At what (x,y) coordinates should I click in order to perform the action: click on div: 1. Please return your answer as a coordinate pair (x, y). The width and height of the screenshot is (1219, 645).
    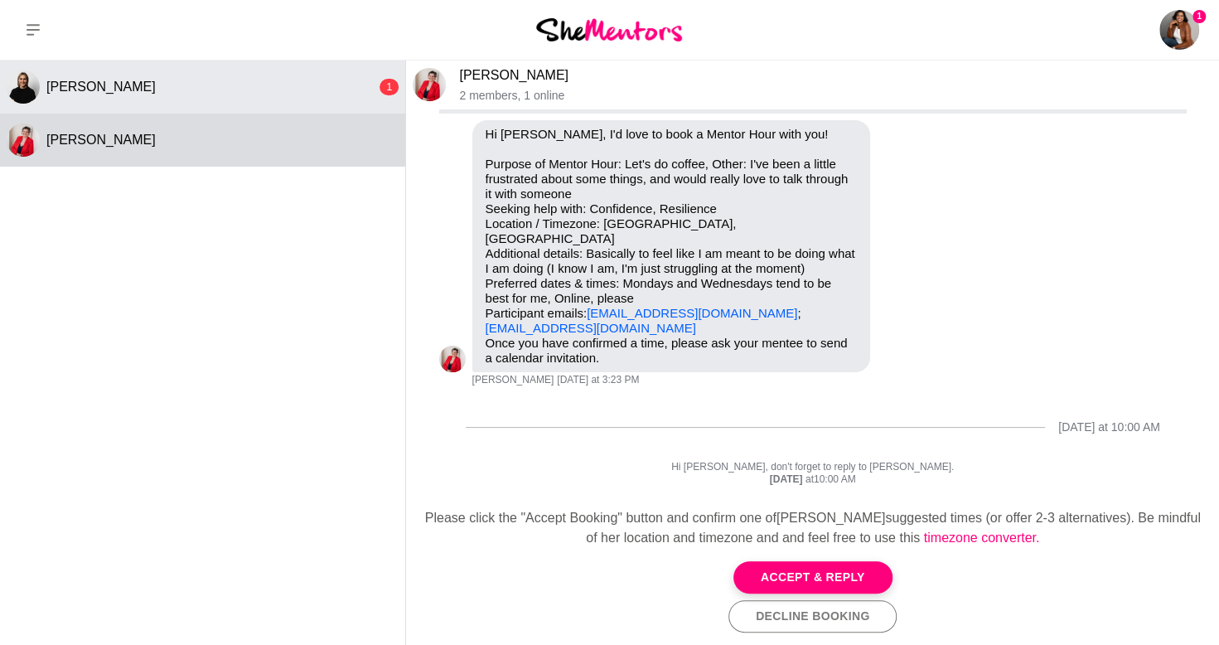
    Looking at the image, I should click on (389, 87).